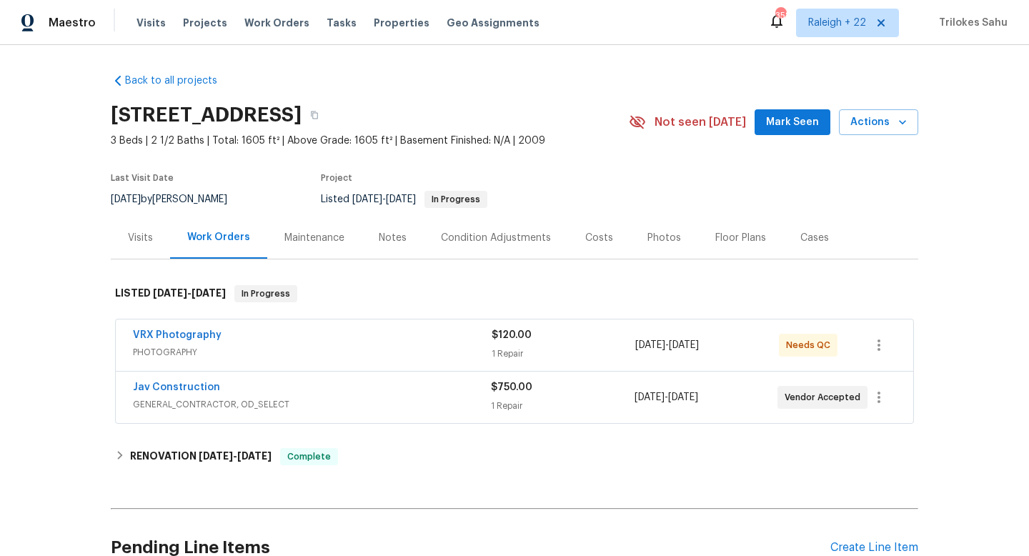 The width and height of the screenshot is (1029, 556). I want to click on span: 3 Beds | 2 1/2 Baths | Total: 1605 ft² | Above Grade: 1605 ft² | Basement Finished: N/A | 2009, so click(369, 141).